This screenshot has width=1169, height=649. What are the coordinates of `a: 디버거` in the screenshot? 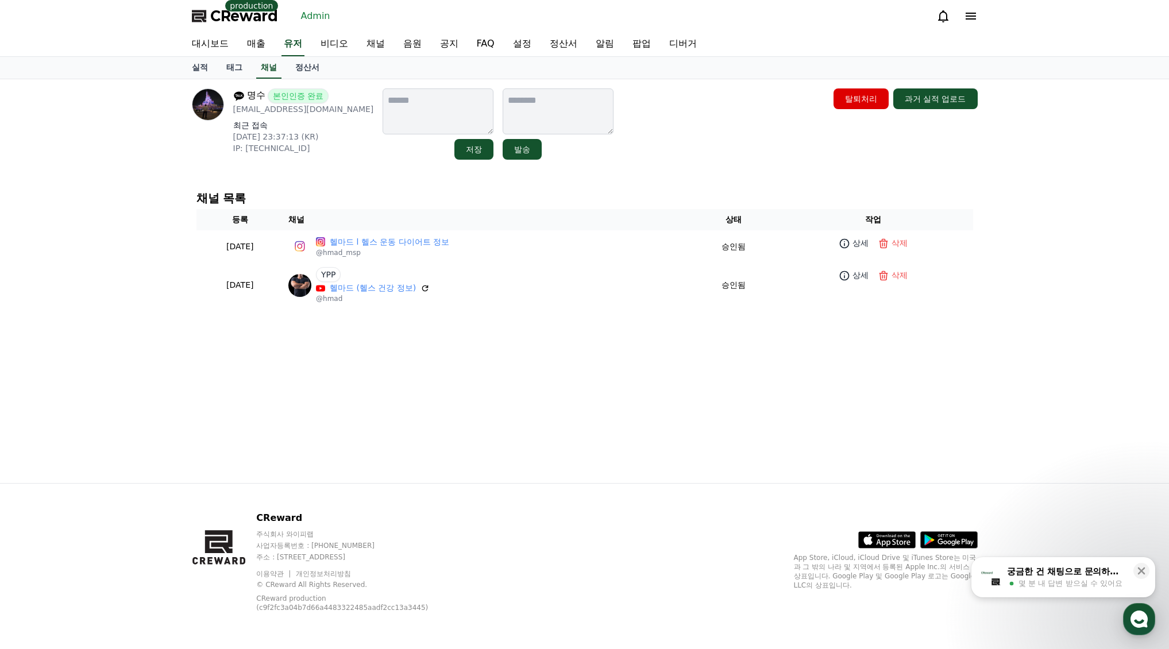 It's located at (683, 44).